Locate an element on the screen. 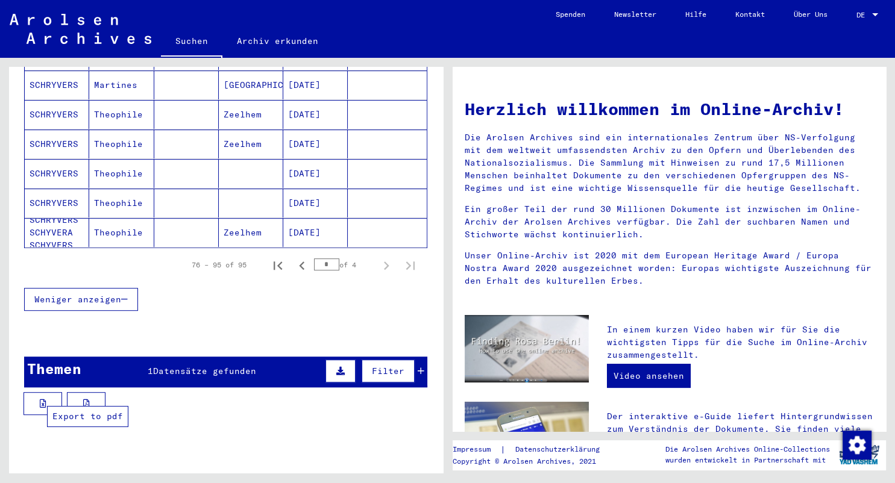 The width and height of the screenshot is (895, 483). span: Filter is located at coordinates (388, 371).